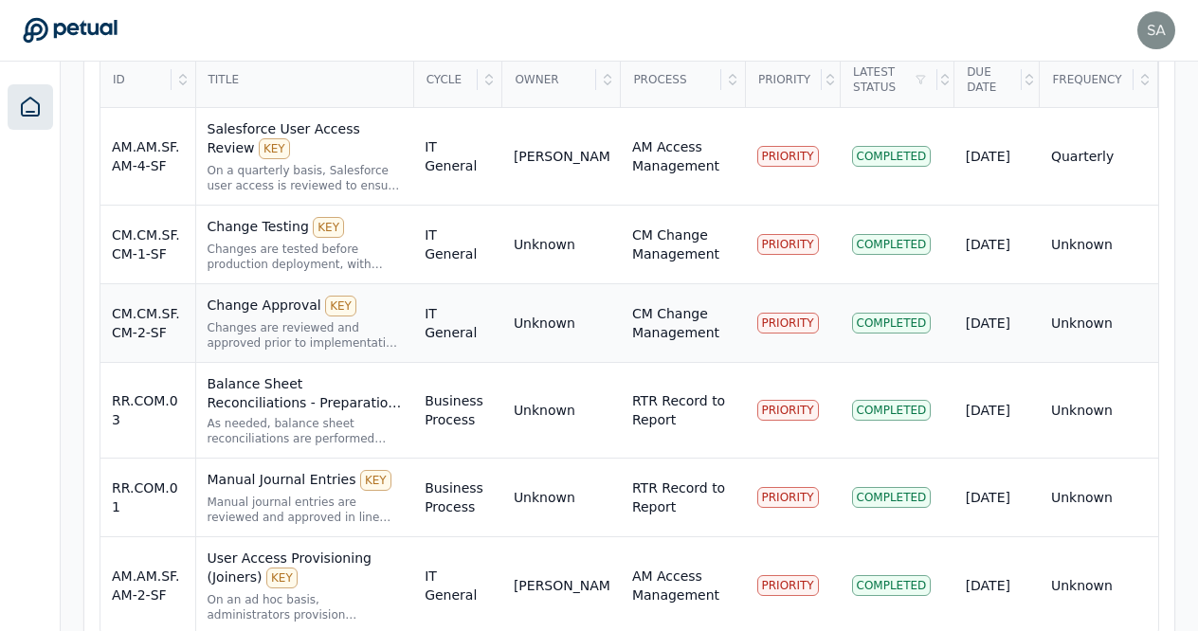  I want to click on div: Manual journal entries are reviewed and approved in line with the defined approval matrix / workf..., so click(305, 510).